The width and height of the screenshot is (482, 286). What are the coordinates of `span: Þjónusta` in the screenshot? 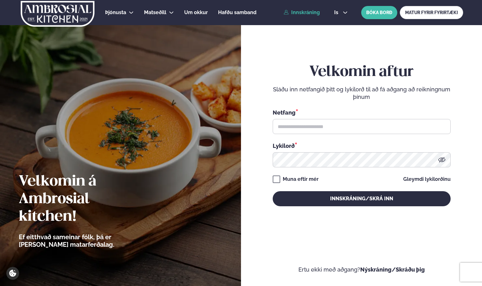 It's located at (115, 12).